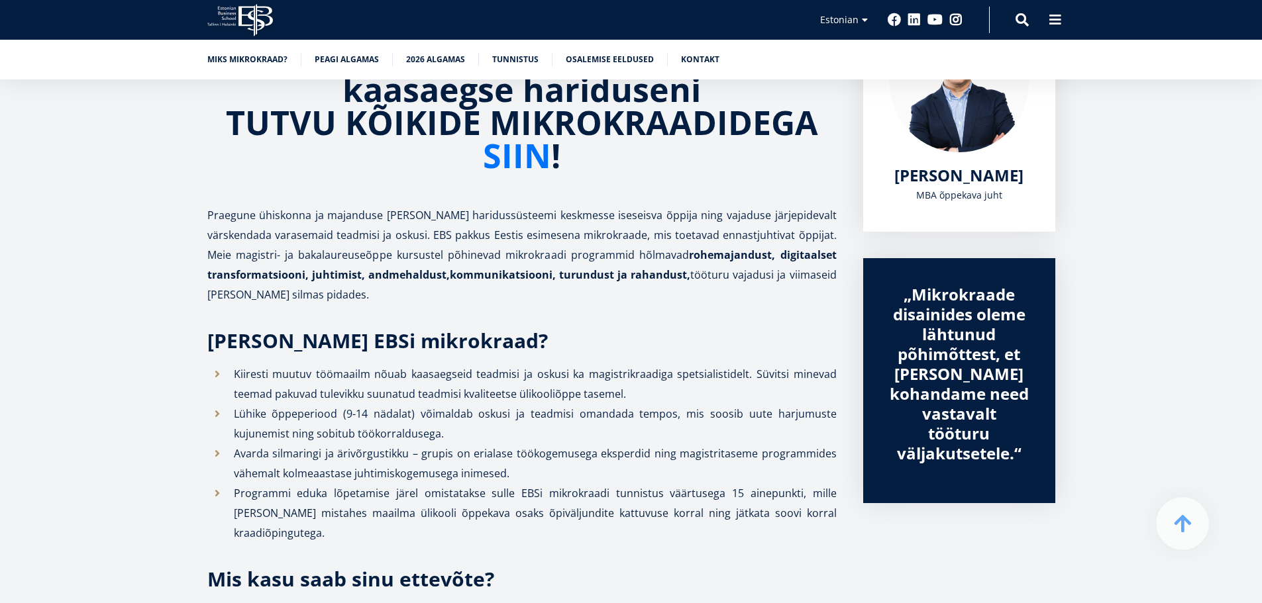 This screenshot has width=1262, height=603. I want to click on div: MBA õppekava juht, so click(959, 195).